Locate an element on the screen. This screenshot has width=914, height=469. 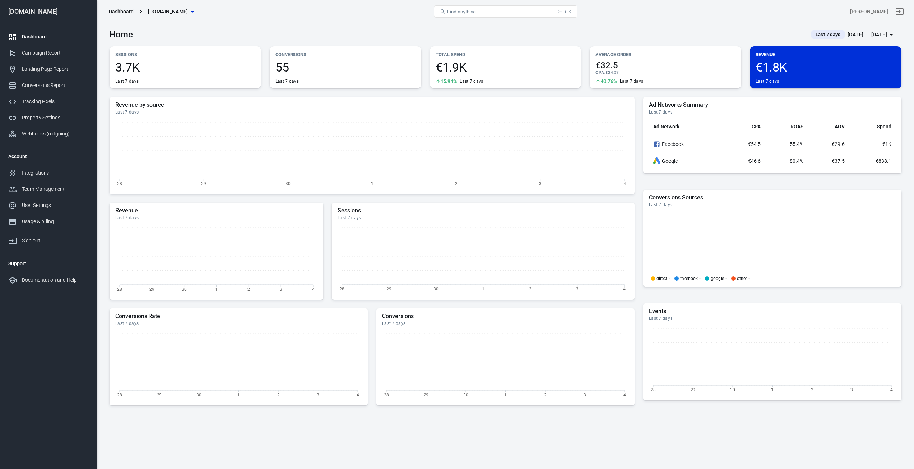
div: Team Management is located at coordinates (55, 189).